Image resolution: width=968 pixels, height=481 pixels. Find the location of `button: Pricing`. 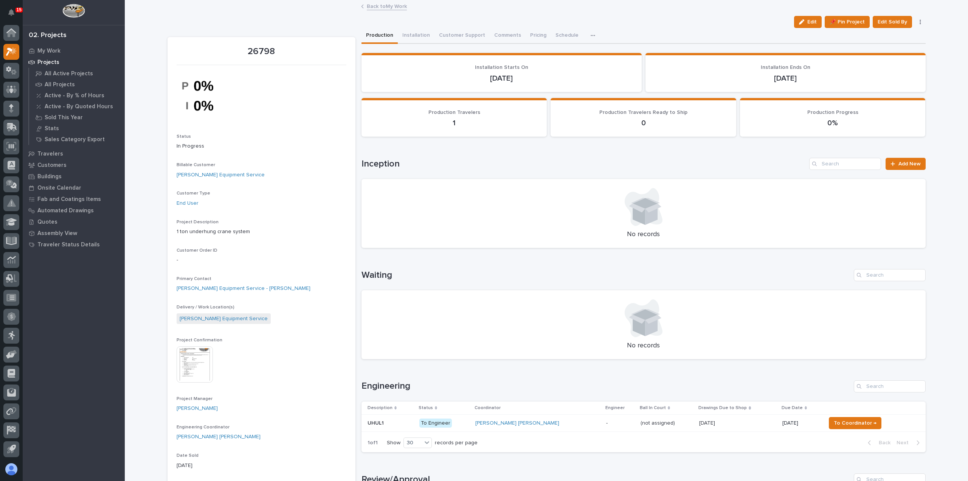

button: Pricing is located at coordinates (538, 36).